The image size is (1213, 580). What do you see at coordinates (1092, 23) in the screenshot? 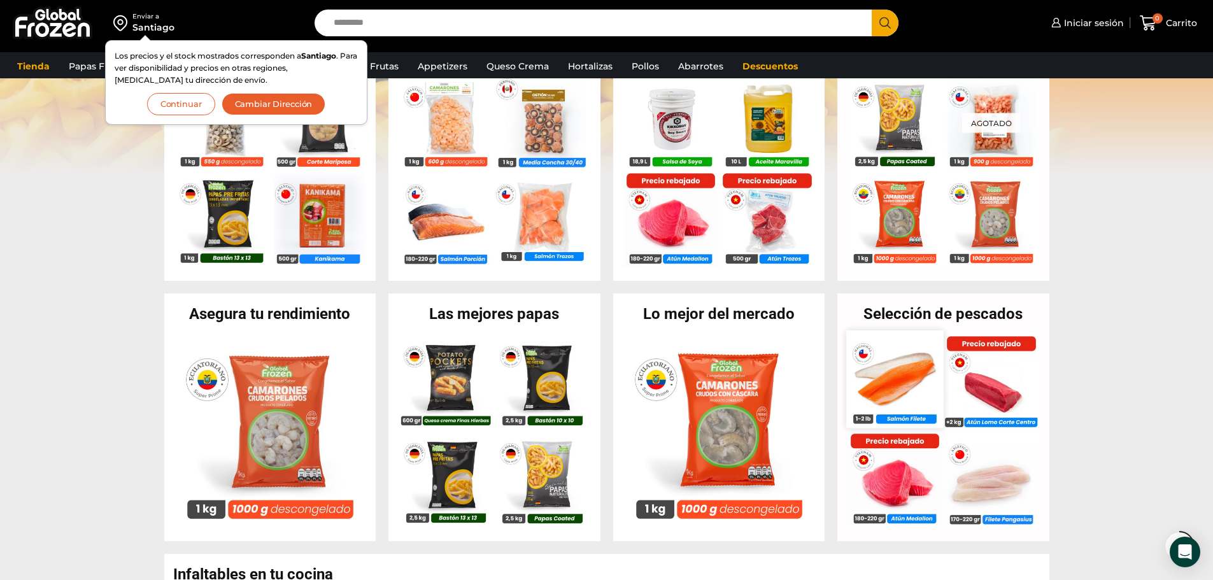
I see `span: Iniciar sesión` at bounding box center [1092, 23].